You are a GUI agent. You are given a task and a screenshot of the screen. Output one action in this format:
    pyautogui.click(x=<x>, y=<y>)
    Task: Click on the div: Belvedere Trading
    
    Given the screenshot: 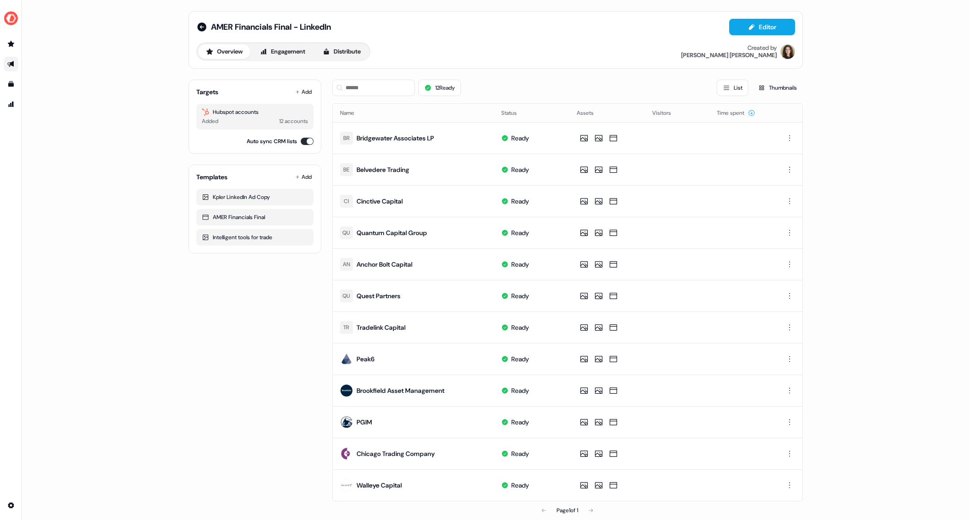 What is the action you would take?
    pyautogui.click(x=383, y=170)
    